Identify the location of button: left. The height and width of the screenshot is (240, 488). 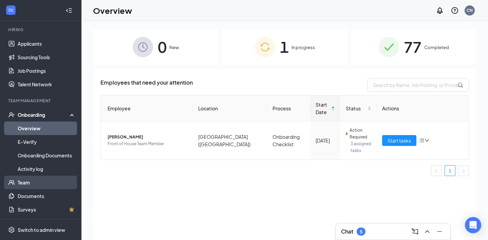
(436, 171).